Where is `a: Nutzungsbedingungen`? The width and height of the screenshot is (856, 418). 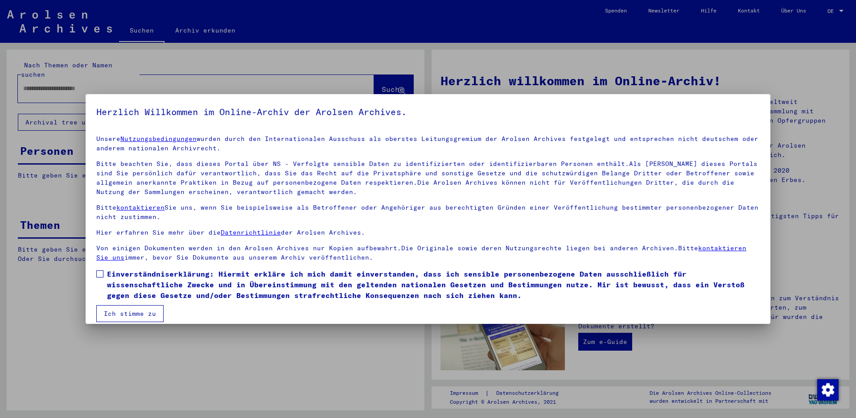
a: Nutzungsbedingungen is located at coordinates (158, 139).